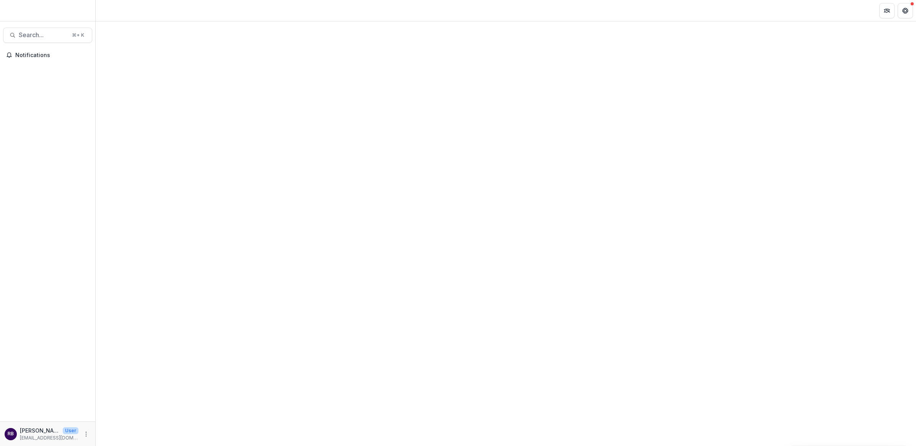  I want to click on p: User, so click(70, 430).